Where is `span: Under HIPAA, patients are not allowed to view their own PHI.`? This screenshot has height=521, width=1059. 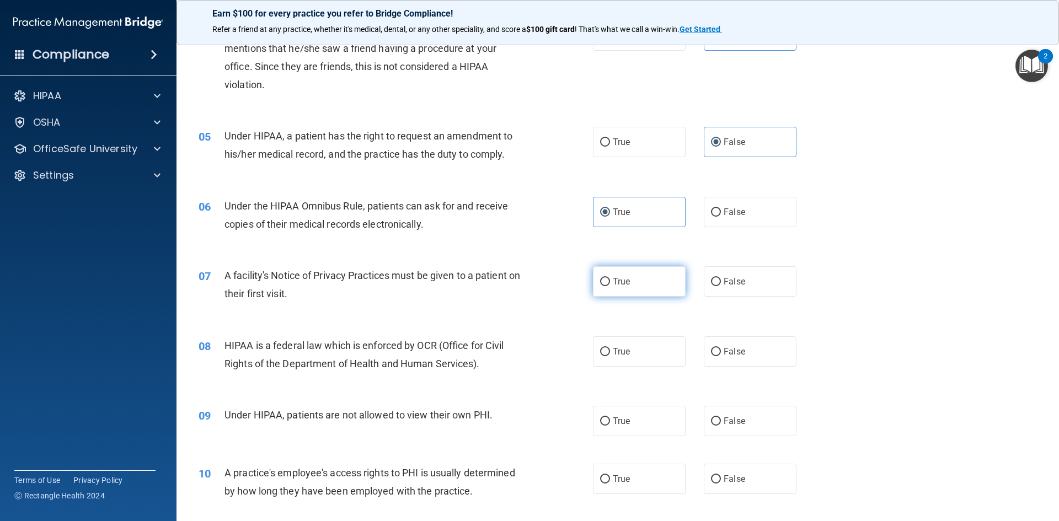
span: Under HIPAA, patients are not allowed to view their own PHI. is located at coordinates (359, 415).